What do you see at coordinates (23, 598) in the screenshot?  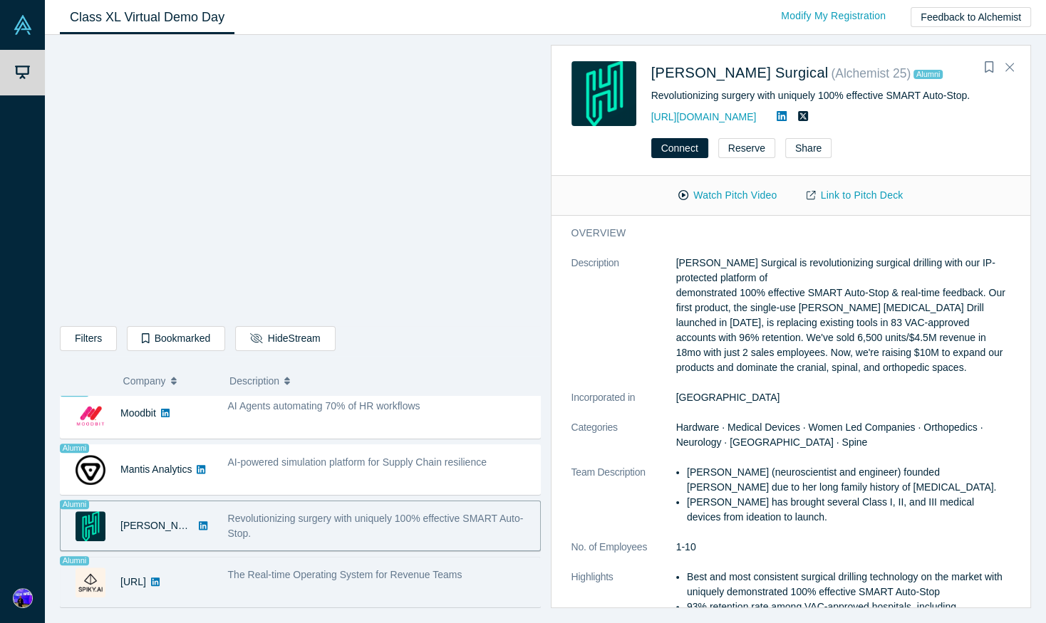 I see `img: Dima Mikhailov's Account` at bounding box center [23, 598].